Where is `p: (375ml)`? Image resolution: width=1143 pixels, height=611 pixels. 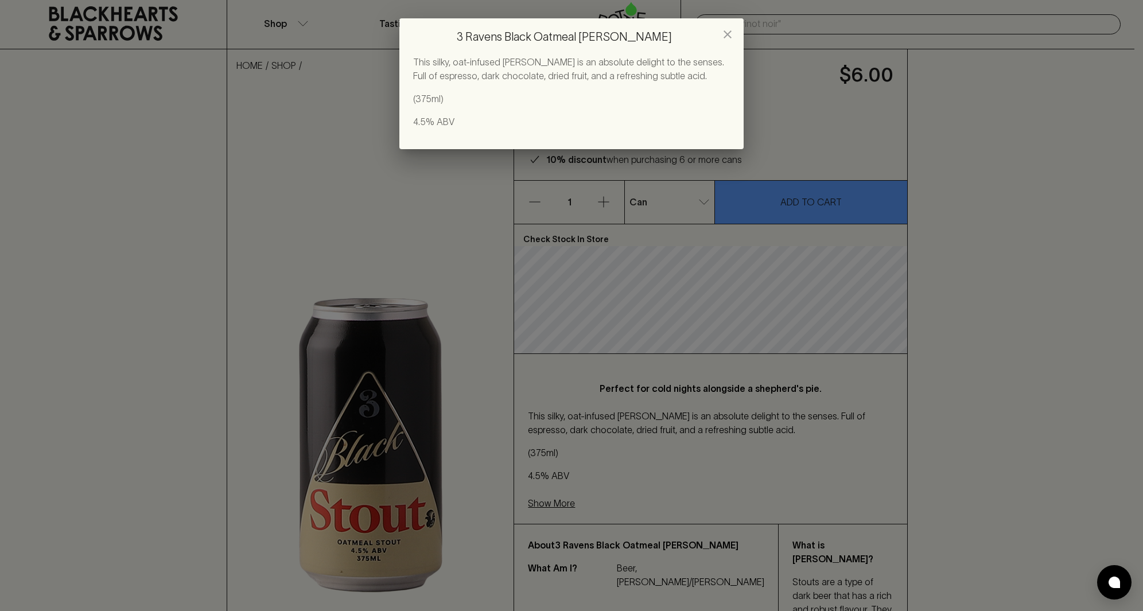
p: (375ml) is located at coordinates (572, 99).